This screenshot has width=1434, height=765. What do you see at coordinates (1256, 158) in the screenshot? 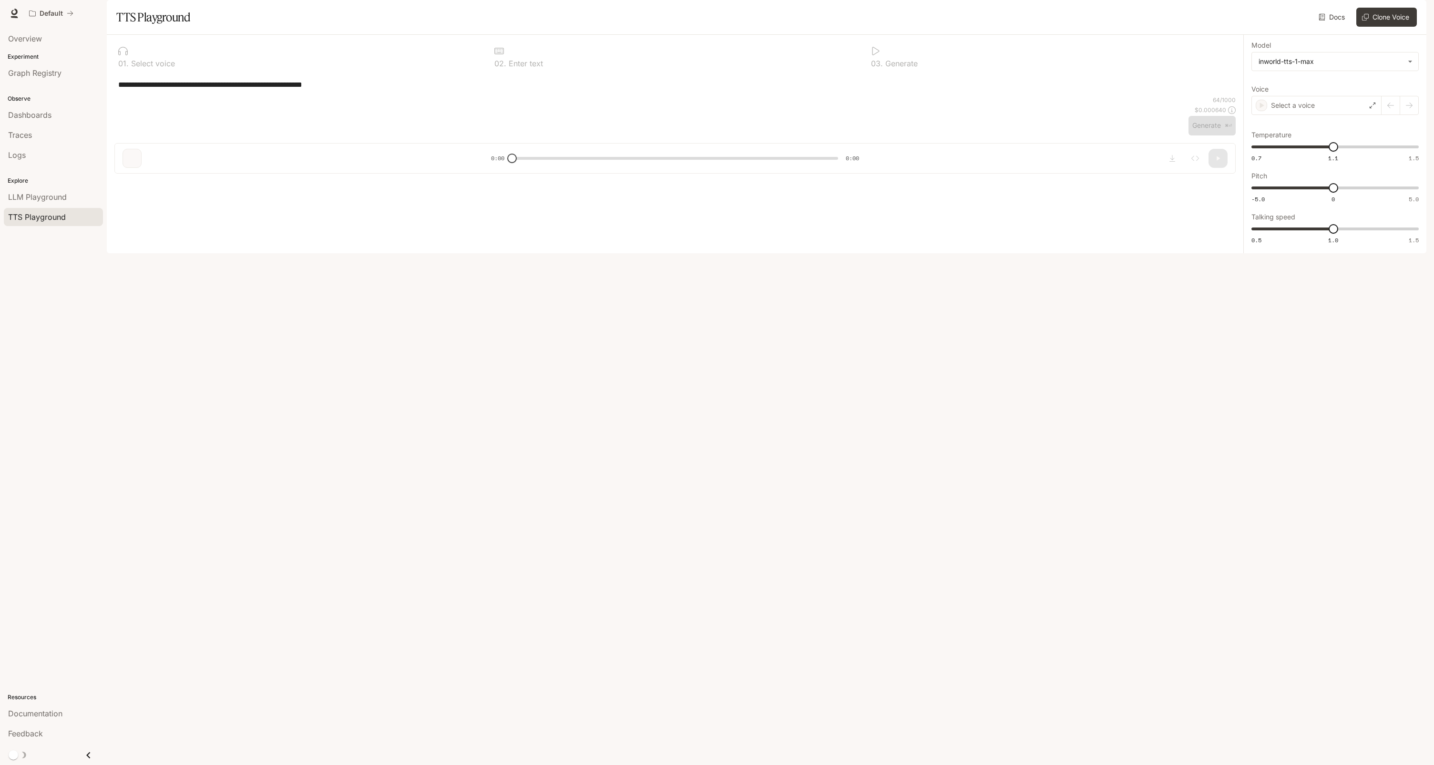
I see `span: 0.7` at bounding box center [1256, 158].